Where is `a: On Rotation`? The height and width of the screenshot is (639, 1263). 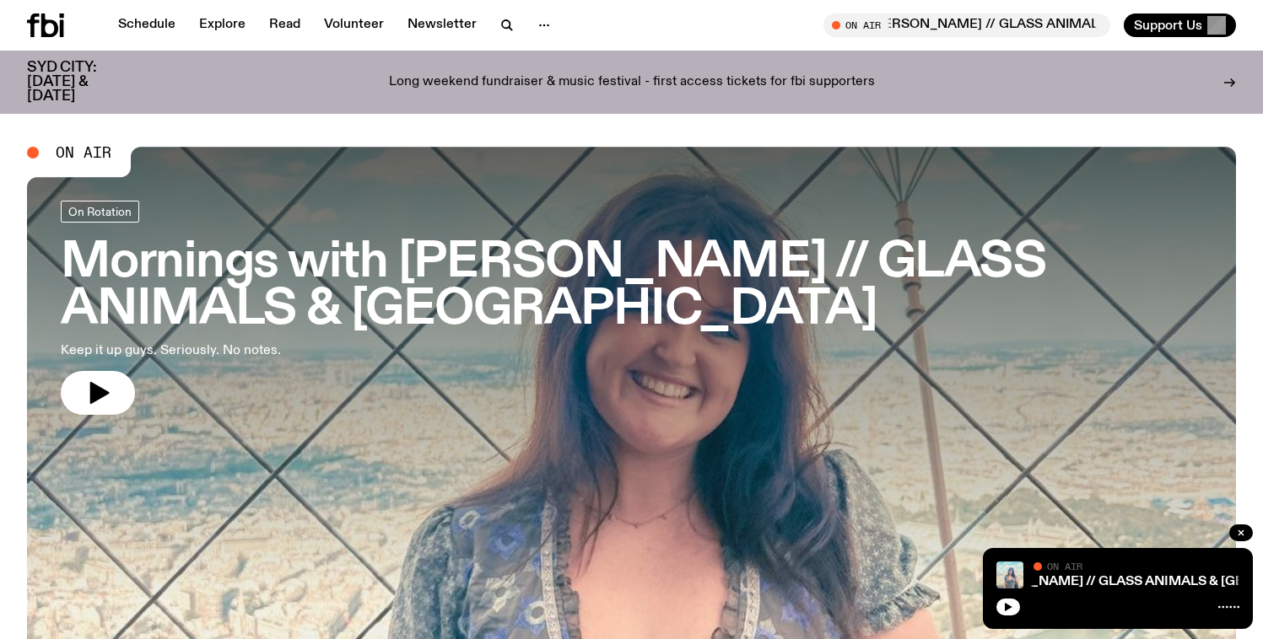
a: On Rotation is located at coordinates (100, 212).